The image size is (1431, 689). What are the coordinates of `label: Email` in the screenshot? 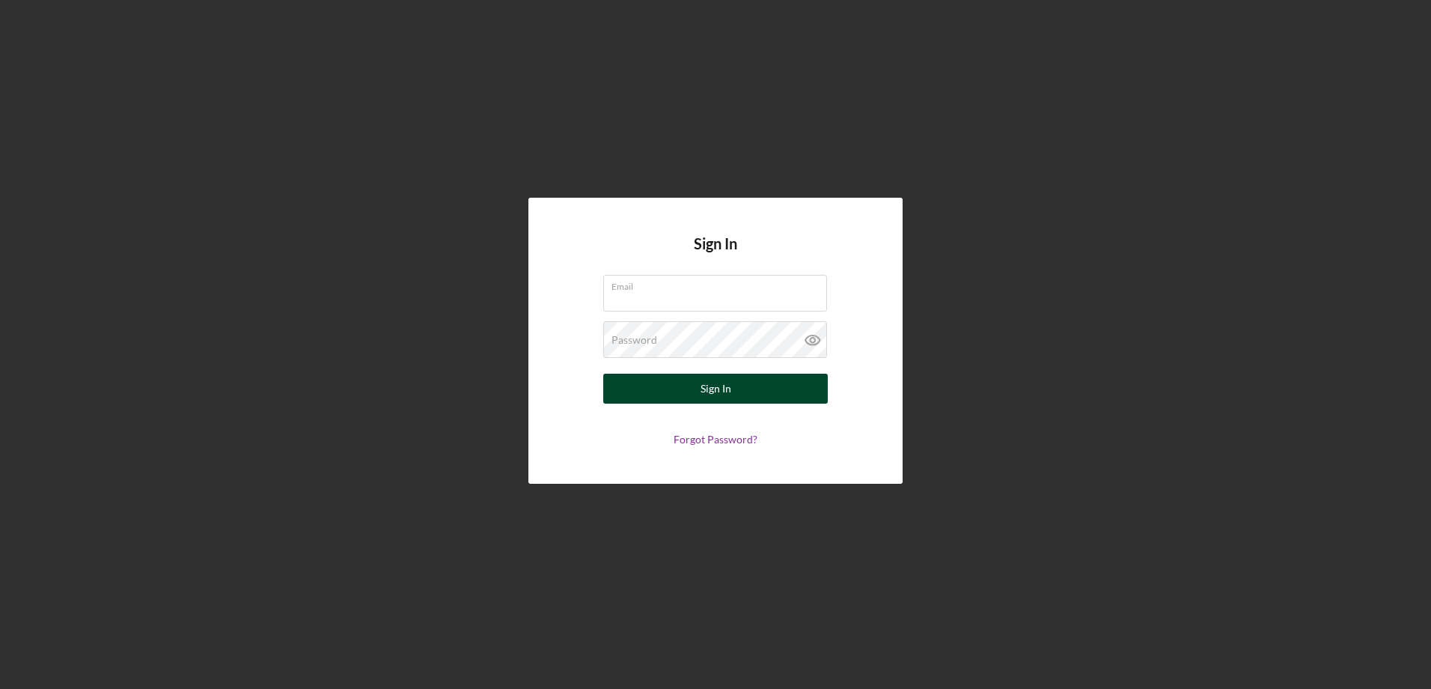 It's located at (719, 284).